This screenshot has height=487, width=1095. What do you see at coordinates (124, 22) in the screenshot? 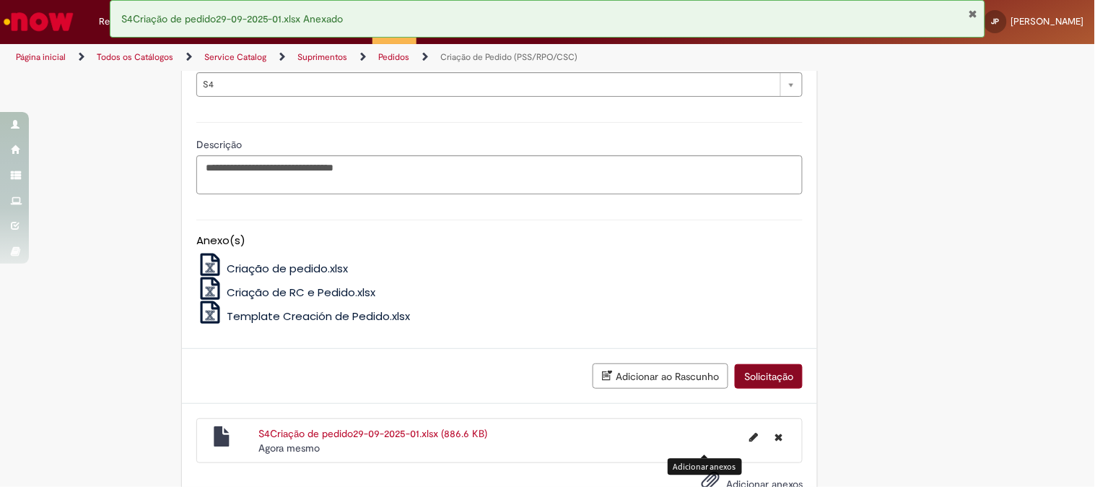
I see `span: Requisições` at bounding box center [124, 22].